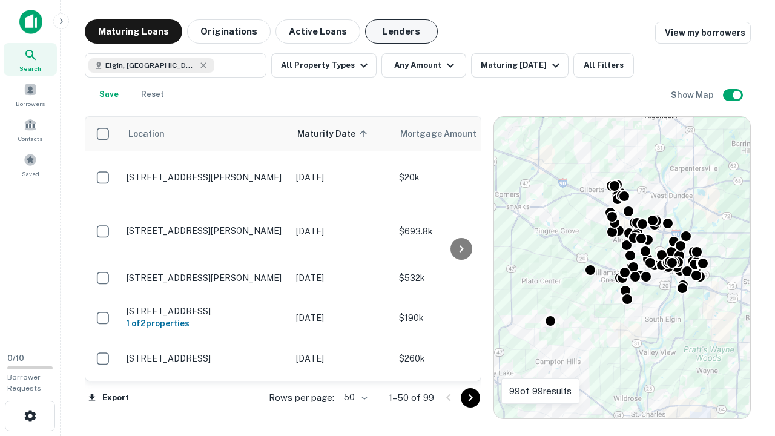  Describe the element at coordinates (229, 31) in the screenshot. I see `button: Originations` at that location.